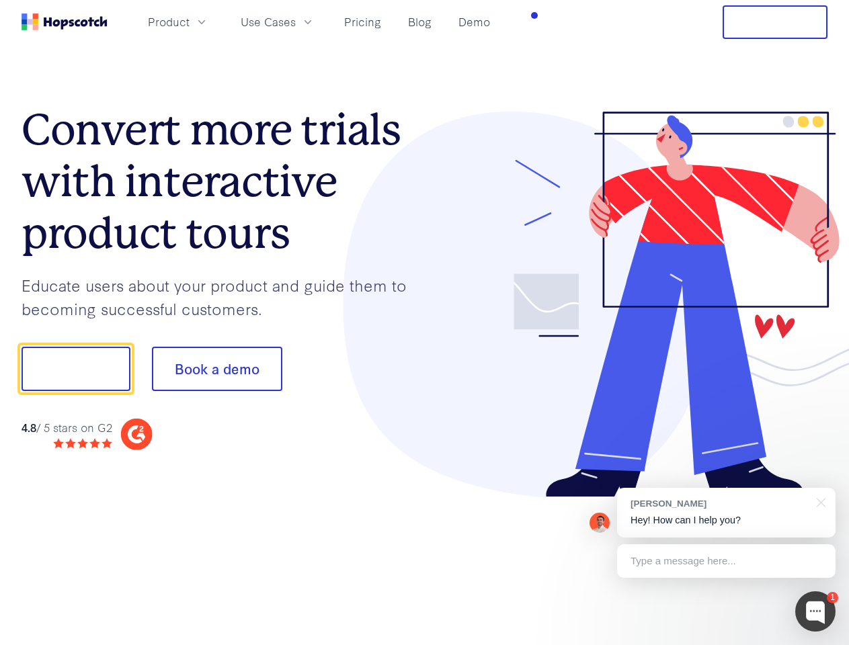  Describe the element at coordinates (223, 181) in the screenshot. I see `h1: Convert more trials with interactive product tours` at that location.